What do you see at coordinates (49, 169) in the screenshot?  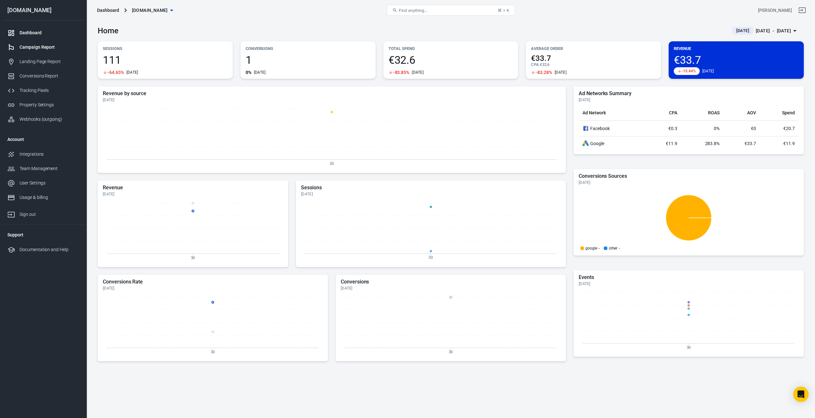 I see `div: Team Management` at bounding box center [49, 169].